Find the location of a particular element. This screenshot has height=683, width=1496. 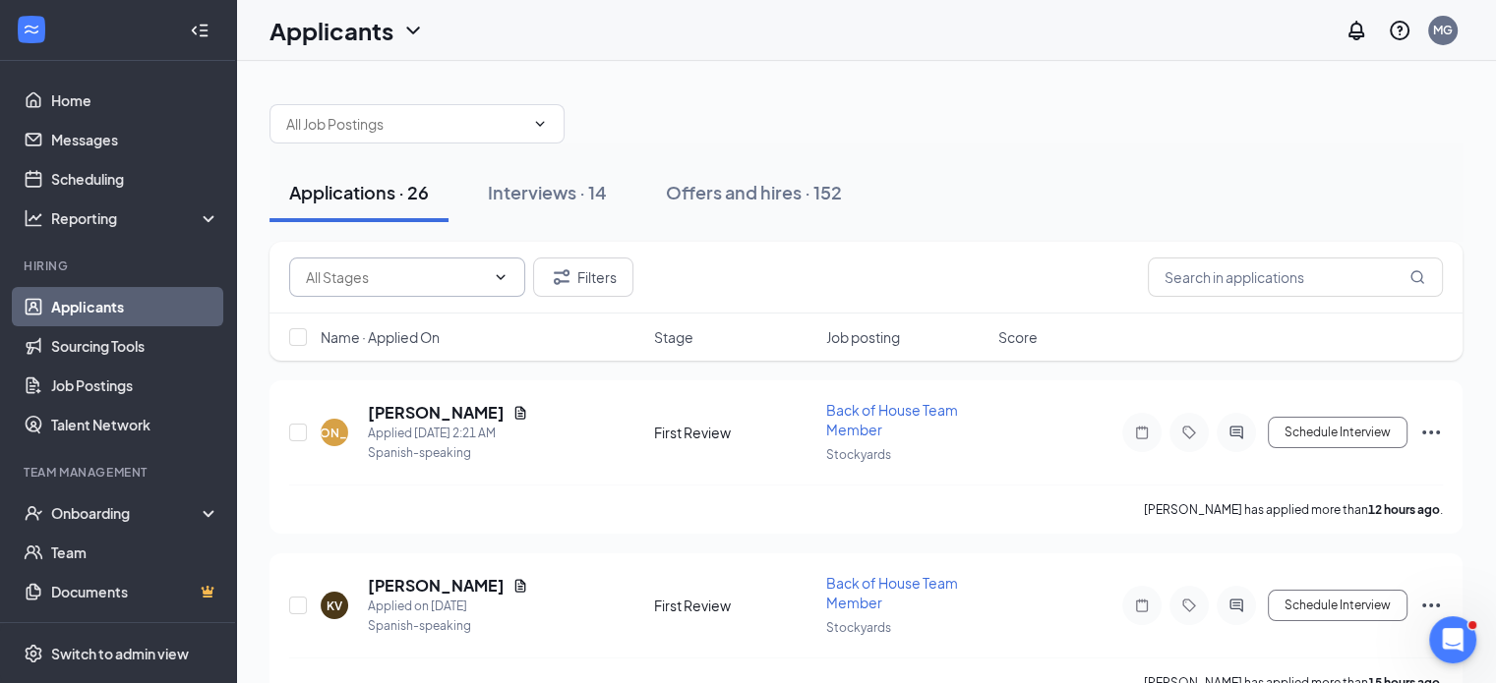

b: 12 hours ago is located at coordinates (1403, 509).